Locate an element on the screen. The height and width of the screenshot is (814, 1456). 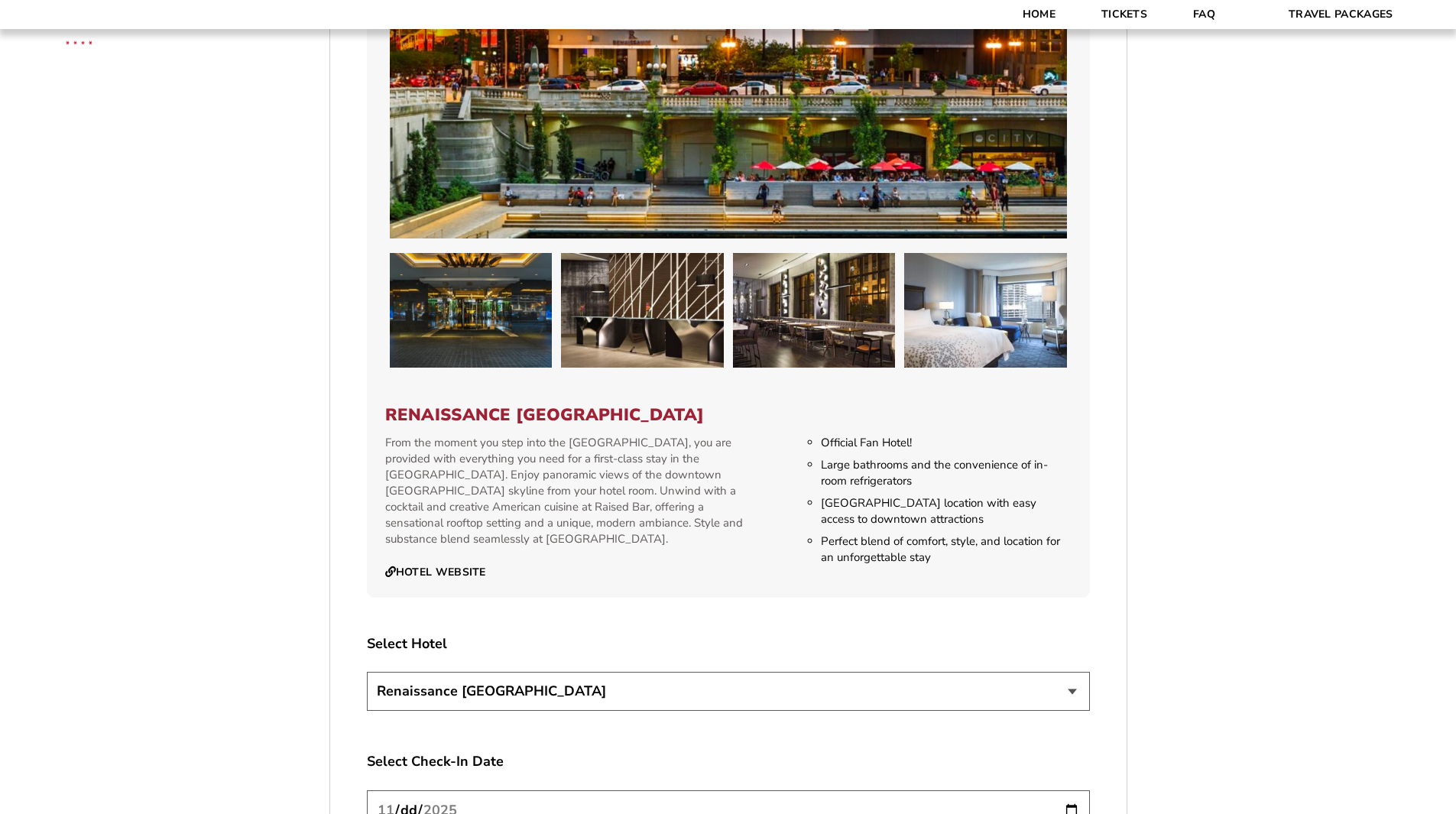
li: Large bathrooms and the convenience of in-room refrigerators is located at coordinates (946, 473).